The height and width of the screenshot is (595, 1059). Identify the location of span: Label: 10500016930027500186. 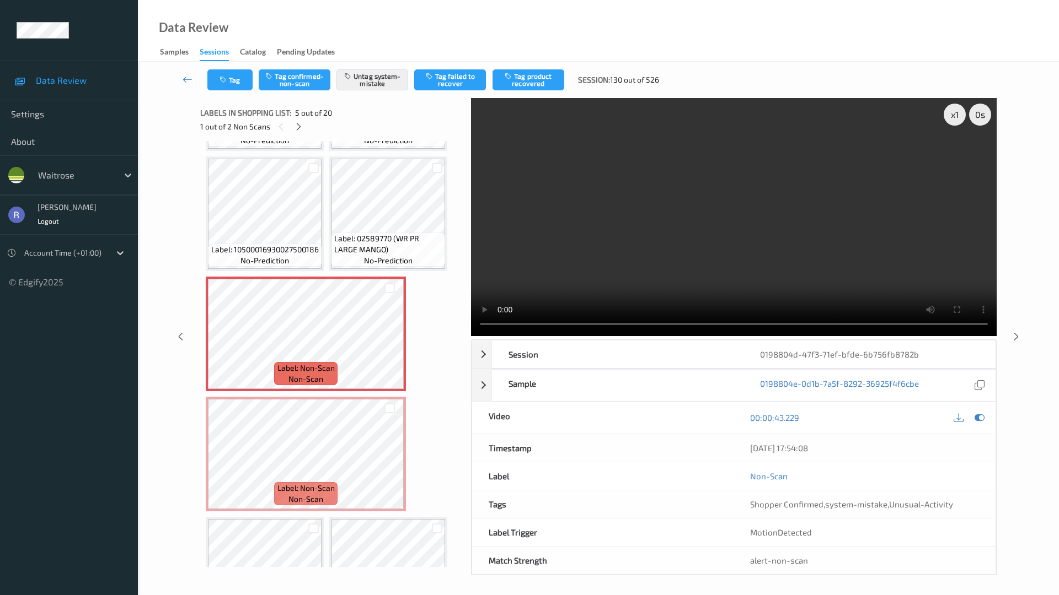
(265, 250).